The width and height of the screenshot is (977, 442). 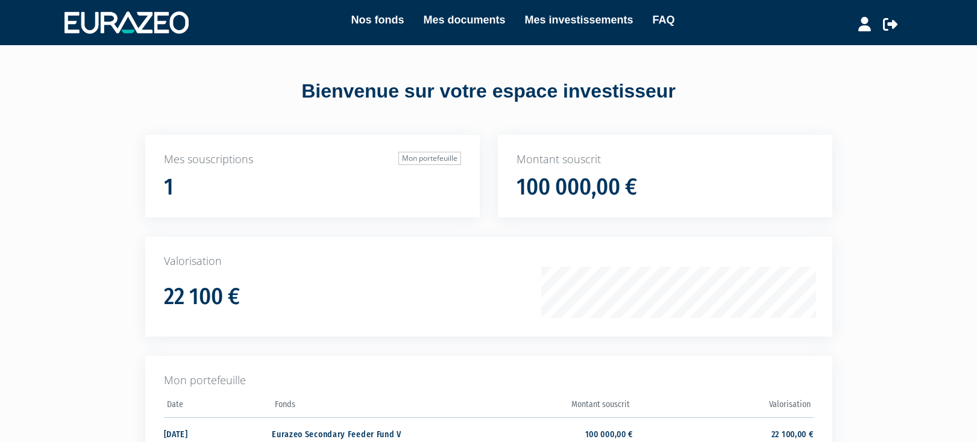 I want to click on th: Valorisation, so click(x=722, y=407).